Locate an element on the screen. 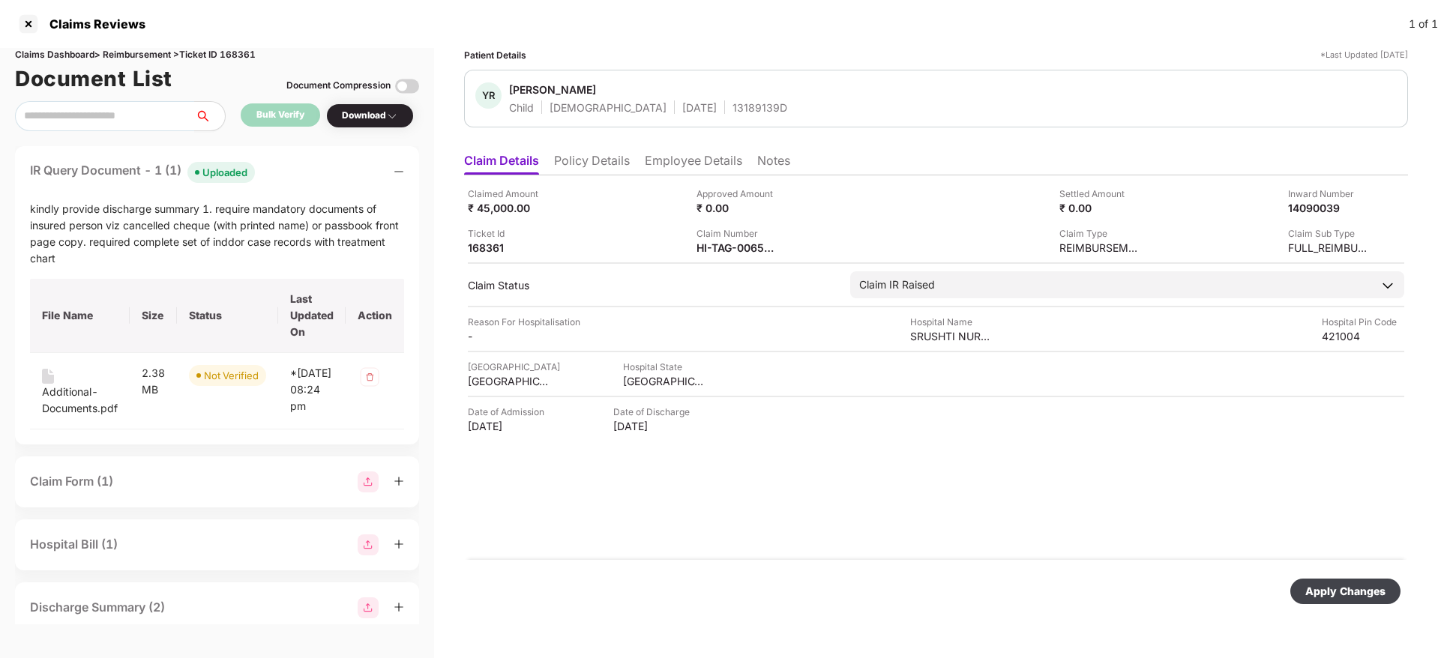 The image size is (1438, 658). img: svg+xml;base64,PHN2ZyBpZD0iRHJvcGRvd24tMzJ4MzIiIHhtbG5zPSJodHRwOi8vd3d3LnczLm9yZy8yMDAwL3N2ZyIgd2... is located at coordinates (392, 116).